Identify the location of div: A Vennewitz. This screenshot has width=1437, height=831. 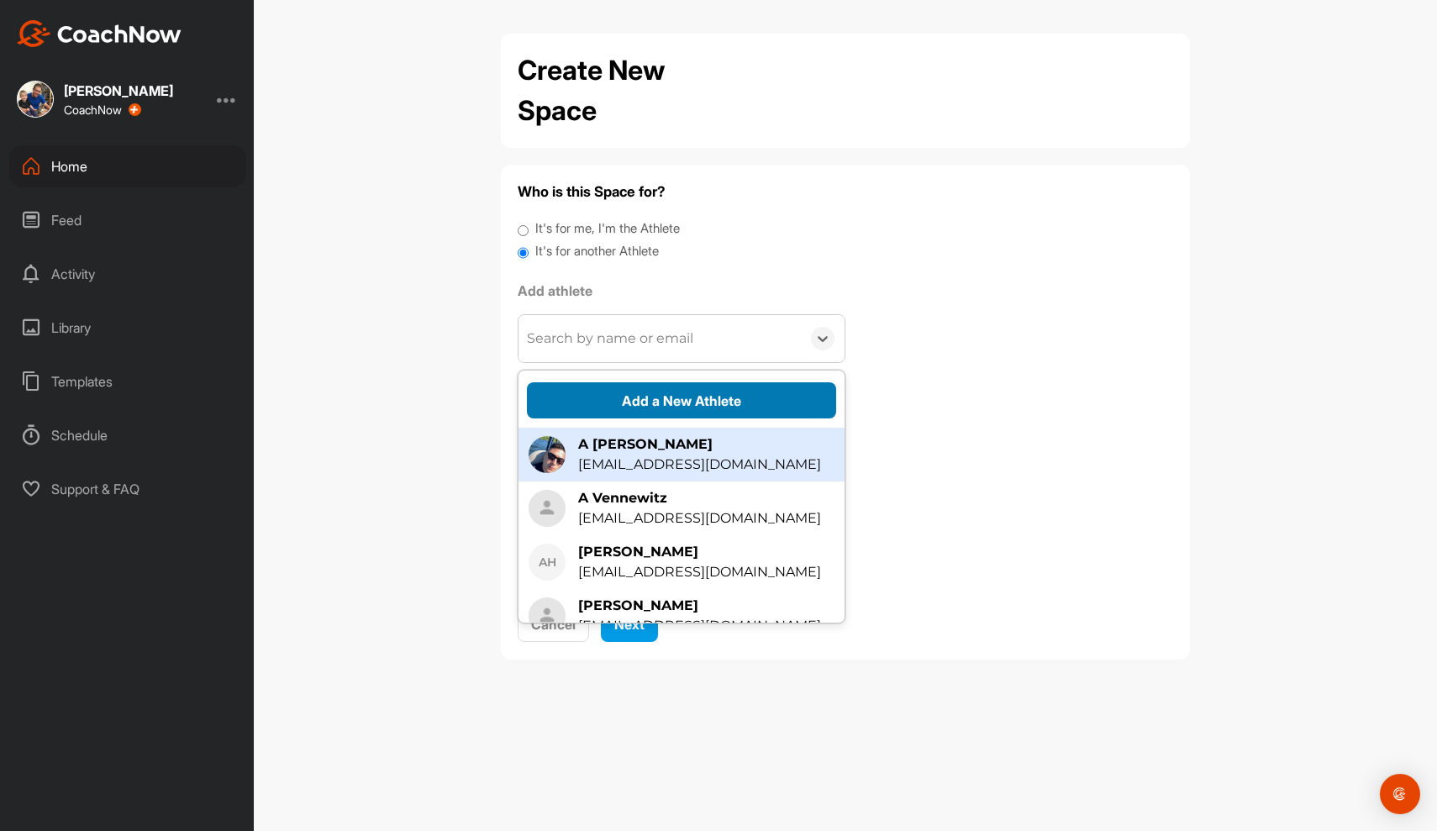
(699, 498).